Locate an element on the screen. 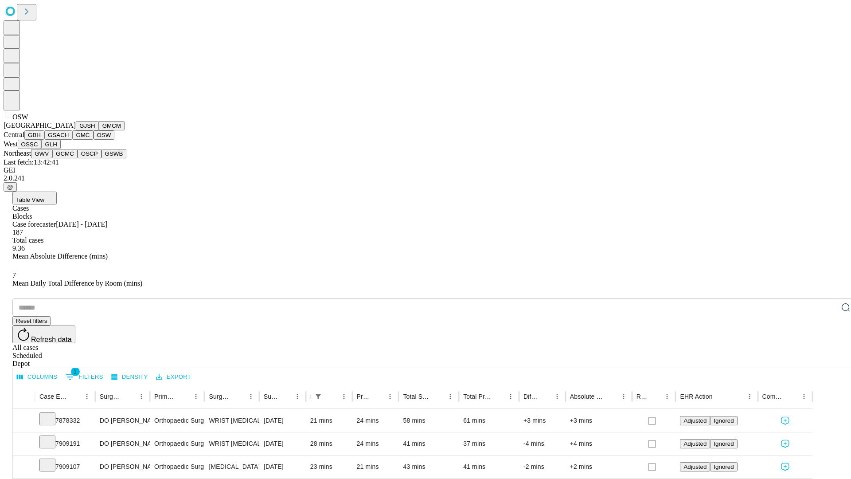  div: Surgery Name is located at coordinates (220, 396).